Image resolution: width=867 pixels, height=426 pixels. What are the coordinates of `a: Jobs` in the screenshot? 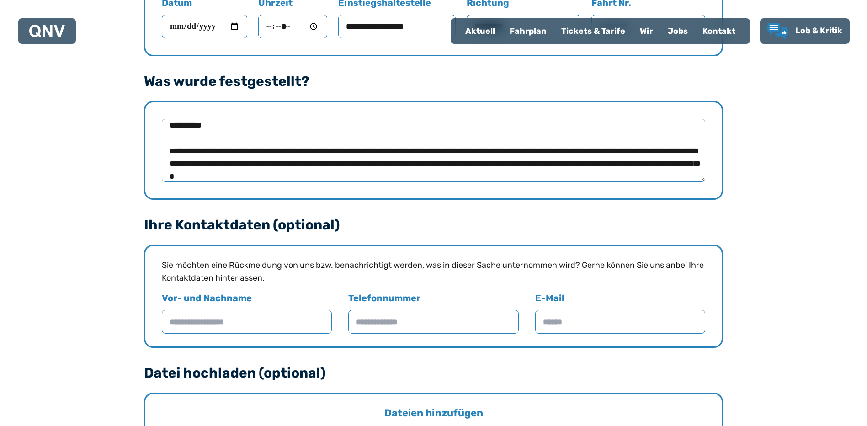 It's located at (678, 31).